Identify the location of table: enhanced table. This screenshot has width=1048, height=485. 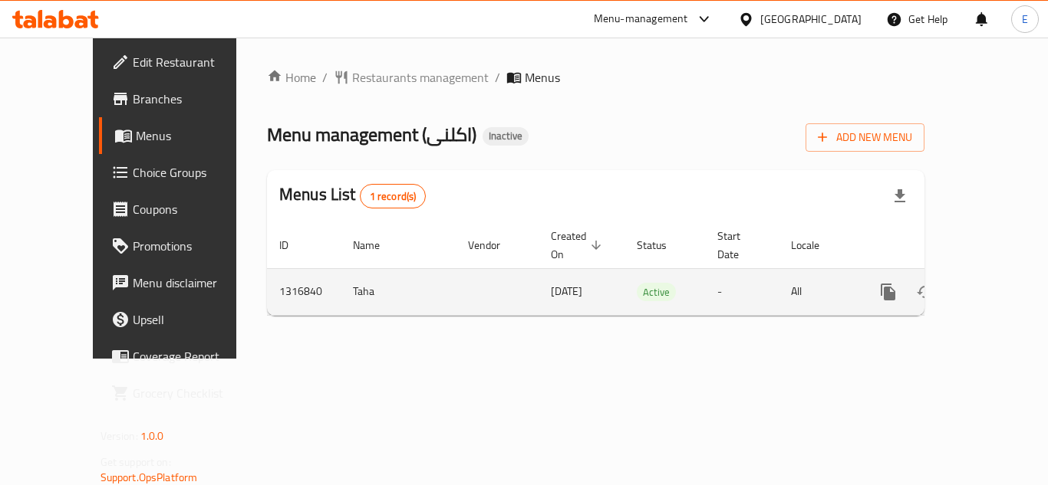
(648, 269).